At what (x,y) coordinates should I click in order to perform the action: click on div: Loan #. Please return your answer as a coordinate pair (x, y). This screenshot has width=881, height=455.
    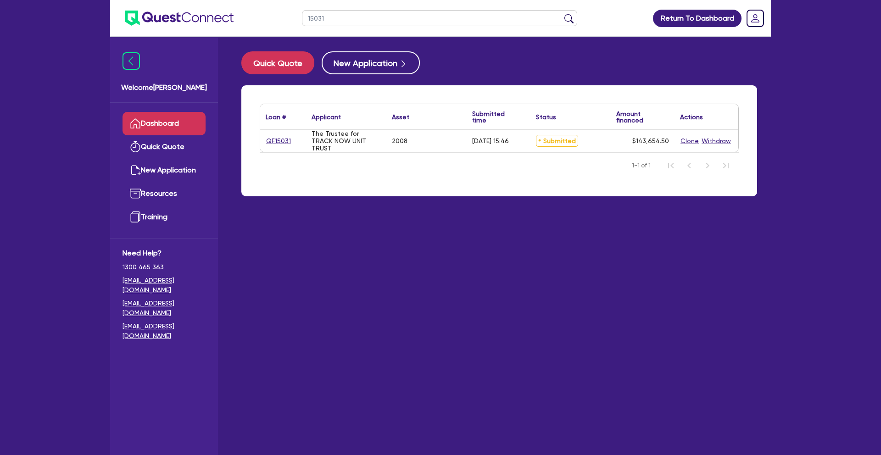
    Looking at the image, I should click on (276, 117).